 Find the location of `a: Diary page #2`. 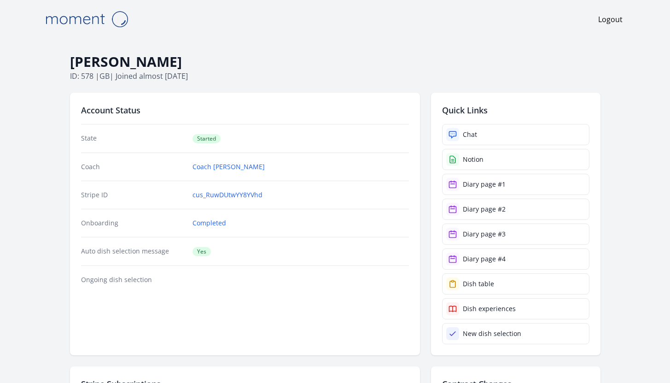

a: Diary page #2 is located at coordinates (516, 209).